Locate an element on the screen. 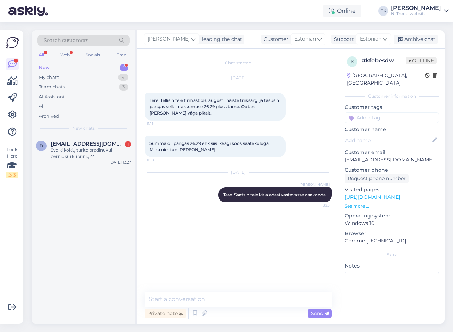 The width and height of the screenshot is (453, 332). div: Extra is located at coordinates (392, 255).